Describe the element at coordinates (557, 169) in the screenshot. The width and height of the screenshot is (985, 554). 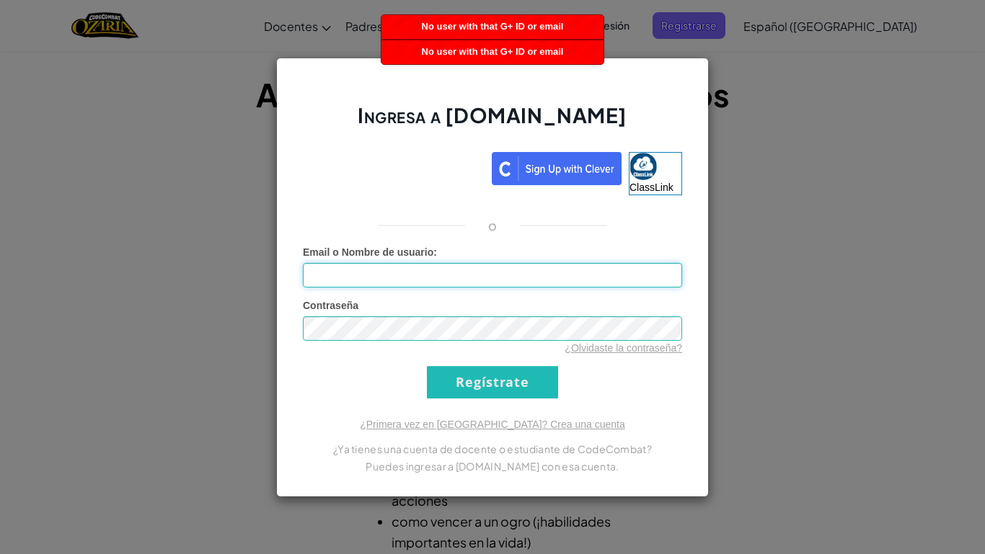
I see `img: clever_sso_button@2x.png` at that location.